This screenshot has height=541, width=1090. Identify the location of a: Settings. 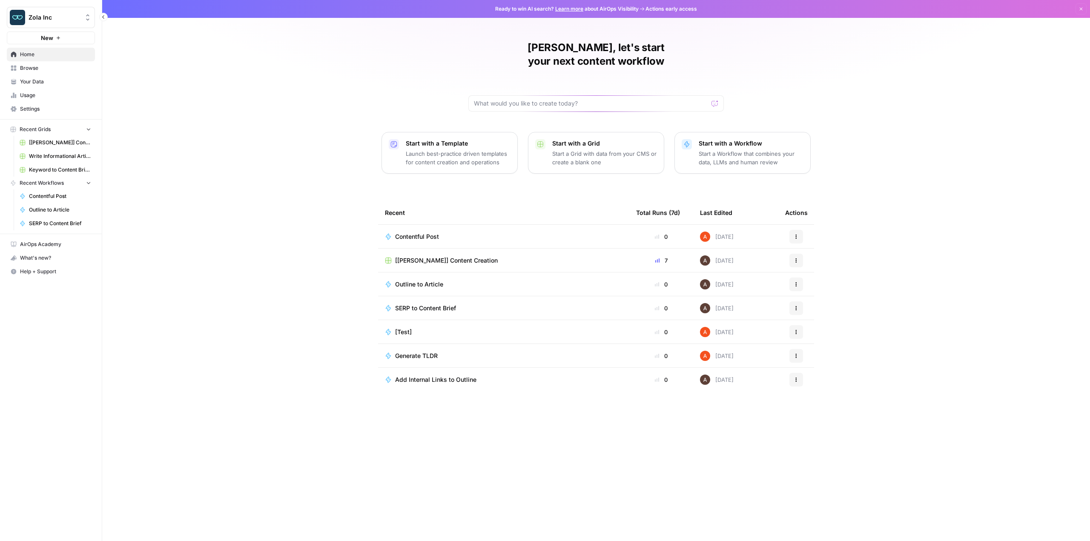
(51, 109).